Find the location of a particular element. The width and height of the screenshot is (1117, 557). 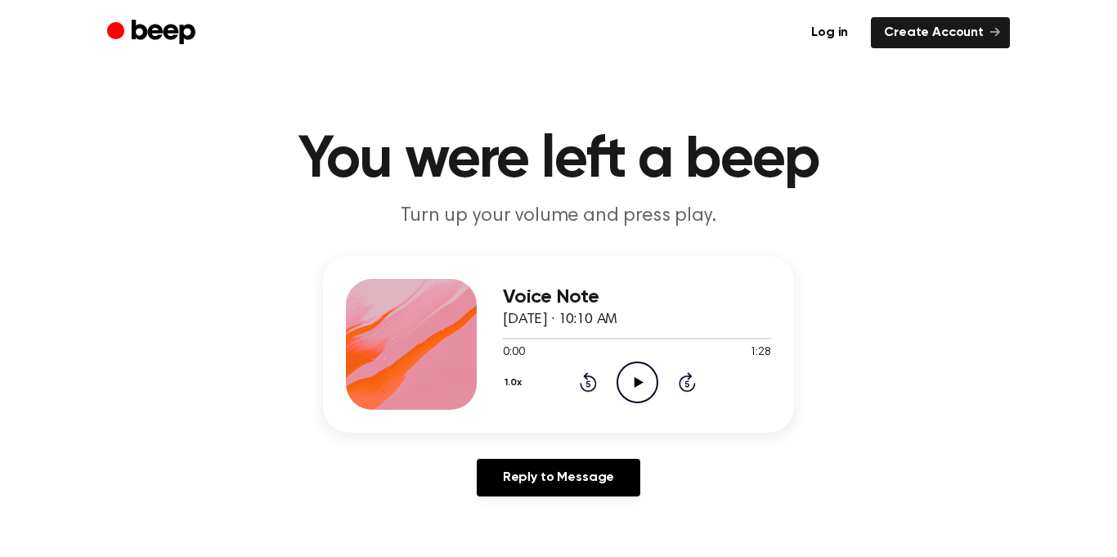

p: Turn up your volume and press play. is located at coordinates (558, 216).